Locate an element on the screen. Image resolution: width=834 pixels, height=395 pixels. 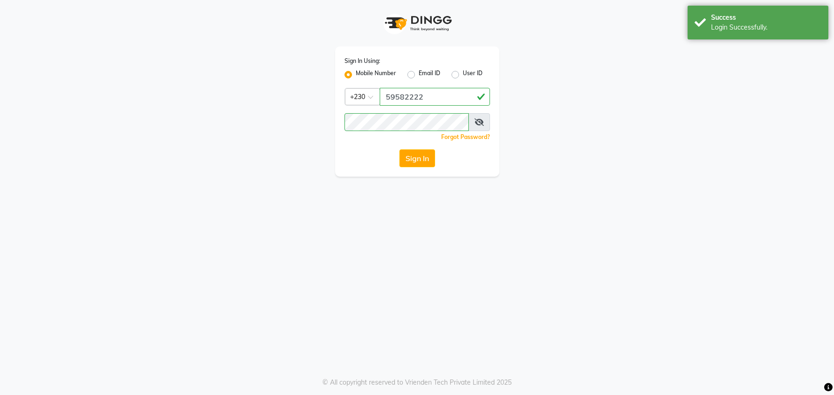
div: Login Successfully. is located at coordinates (766, 27).